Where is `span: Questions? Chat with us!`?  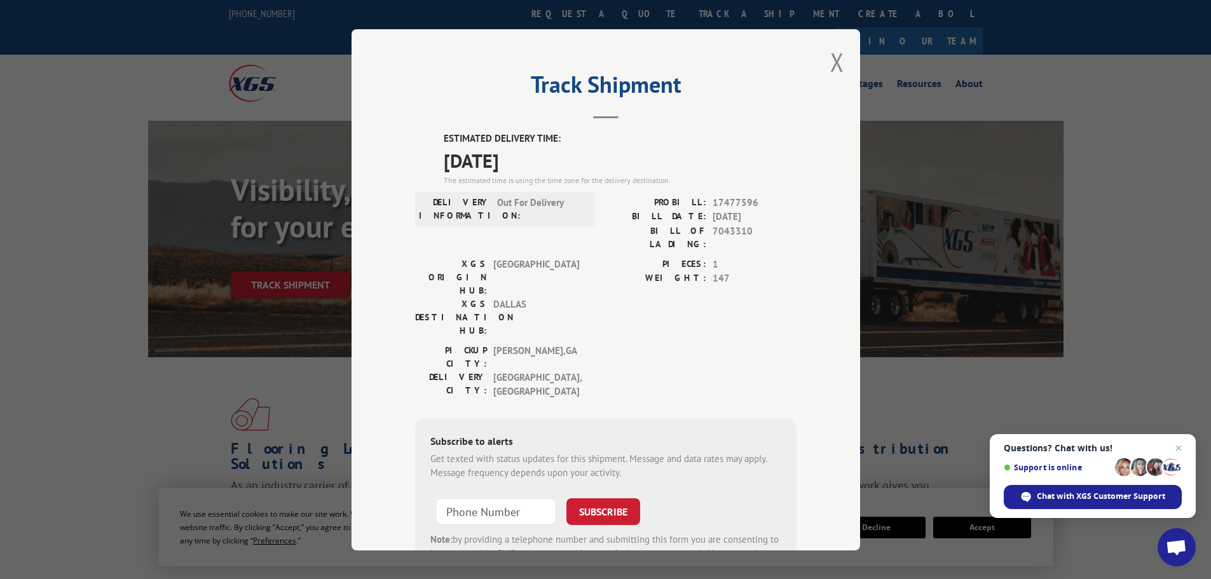
span: Questions? Chat with us! is located at coordinates (1093, 448).